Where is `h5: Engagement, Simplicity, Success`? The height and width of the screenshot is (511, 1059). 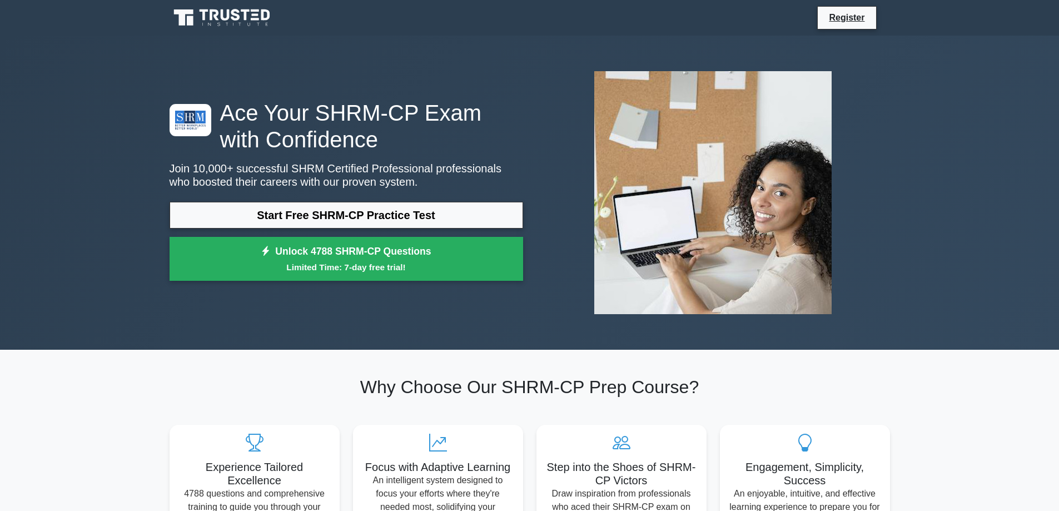
h5: Engagement, Simplicity, Success is located at coordinates (805, 474).